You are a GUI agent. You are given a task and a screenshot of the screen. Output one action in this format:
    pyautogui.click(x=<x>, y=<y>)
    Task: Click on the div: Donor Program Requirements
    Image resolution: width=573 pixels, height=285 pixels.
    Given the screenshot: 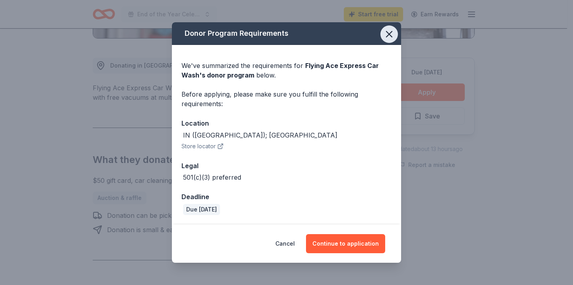 What is the action you would take?
    pyautogui.click(x=287, y=33)
    